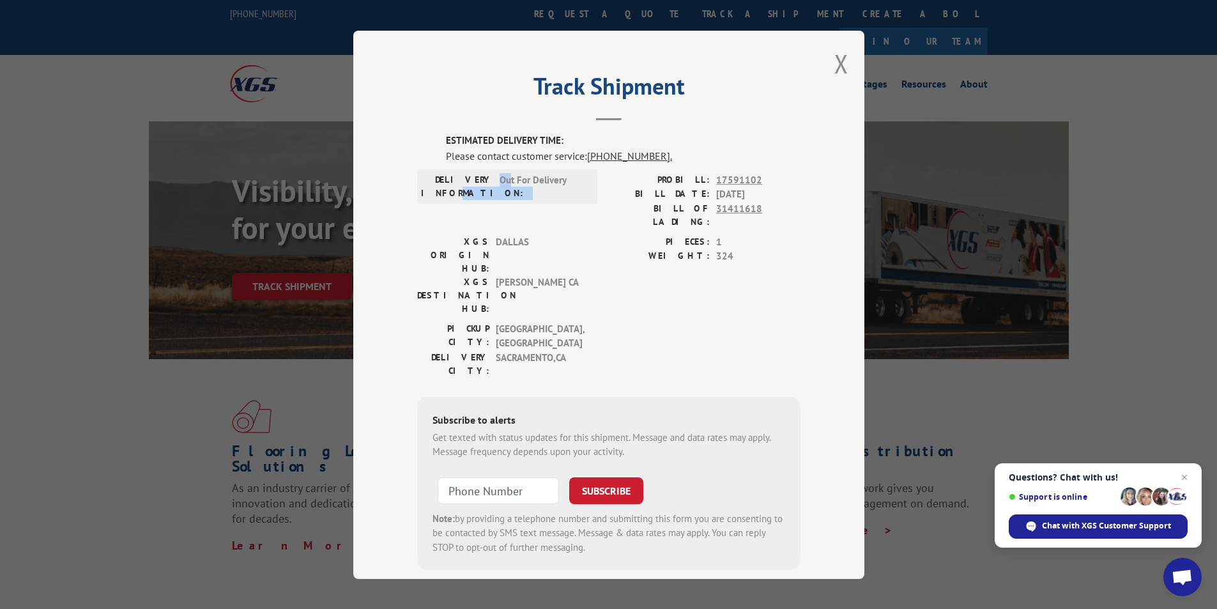 Image resolution: width=1217 pixels, height=609 pixels. What do you see at coordinates (453, 364) in the screenshot?
I see `label: DELIVERY CITY:` at bounding box center [453, 364].